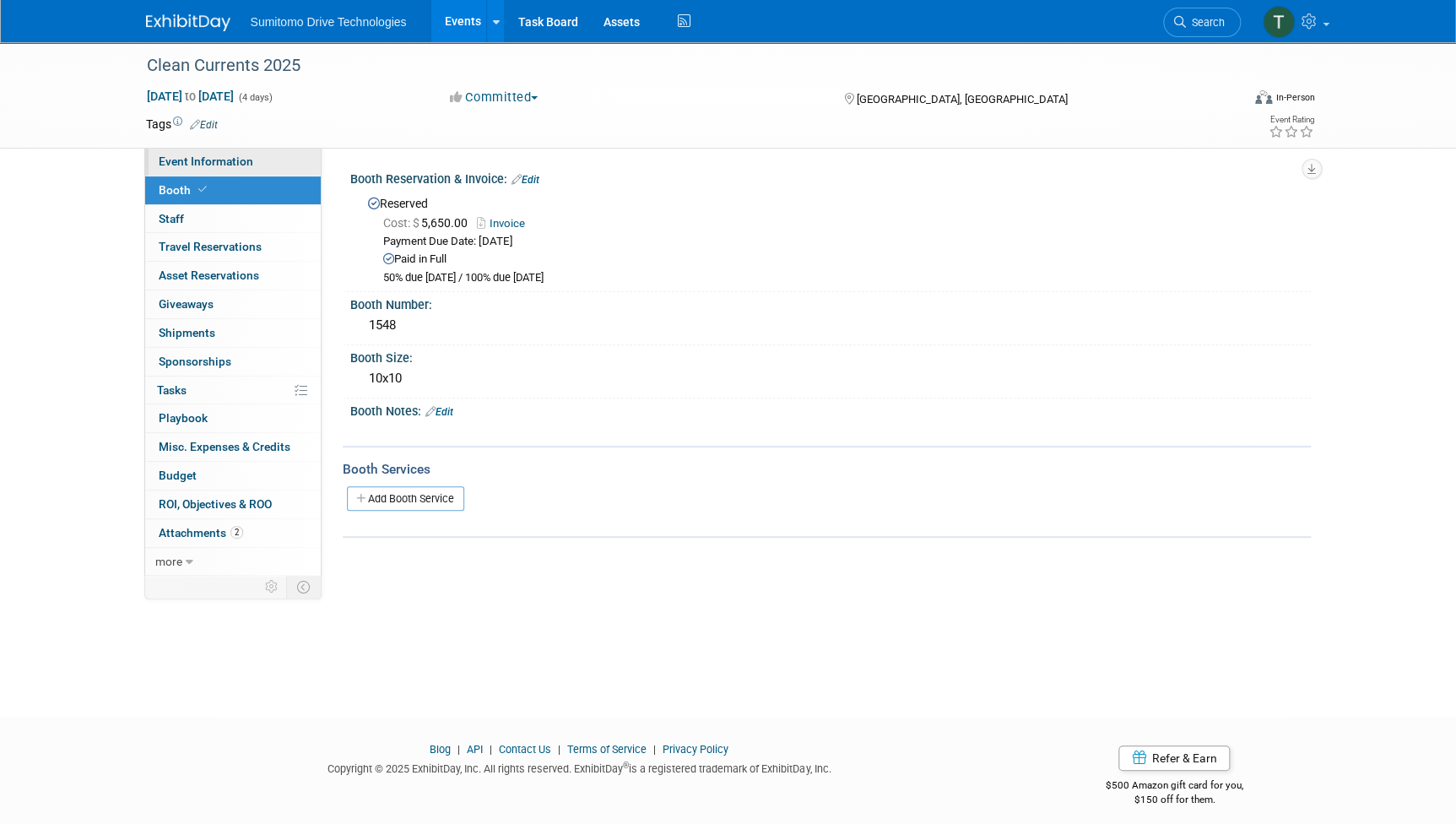 The height and width of the screenshot is (824, 1456). I want to click on a: ROI, Objectives & ROO, so click(233, 504).